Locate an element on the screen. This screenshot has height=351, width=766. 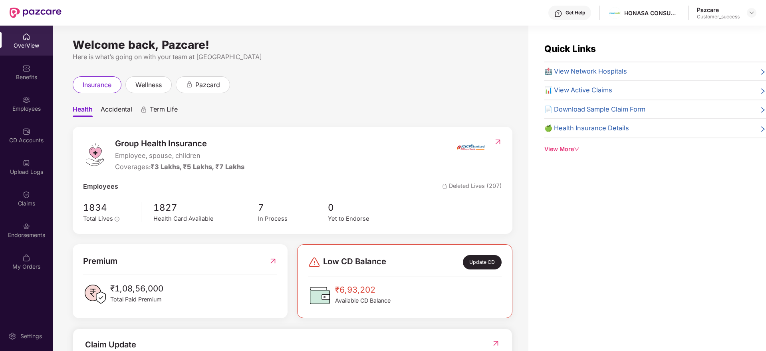
img: svg+xml;base64,PHN2ZyBpZD0iQ0RfQWNjb3VudHMiIGRhdGEtbmFtZT0iQ0QgQWNjb3VudHMiIHhtbG5zPSJodHRwOi8vd3... is located at coordinates (26, 131).